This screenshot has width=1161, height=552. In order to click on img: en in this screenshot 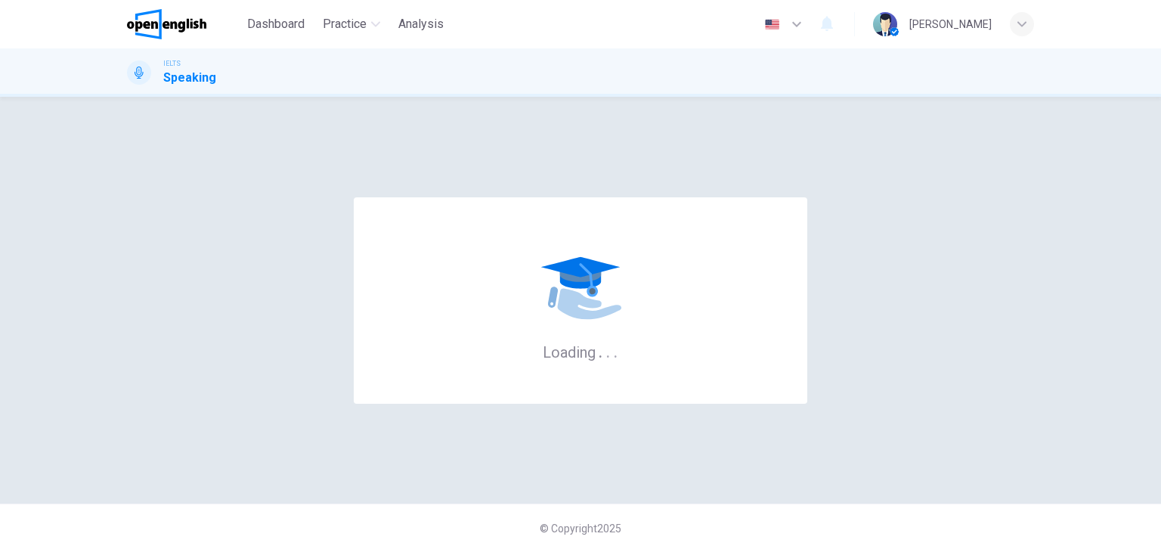, I will do `click(772, 24)`.